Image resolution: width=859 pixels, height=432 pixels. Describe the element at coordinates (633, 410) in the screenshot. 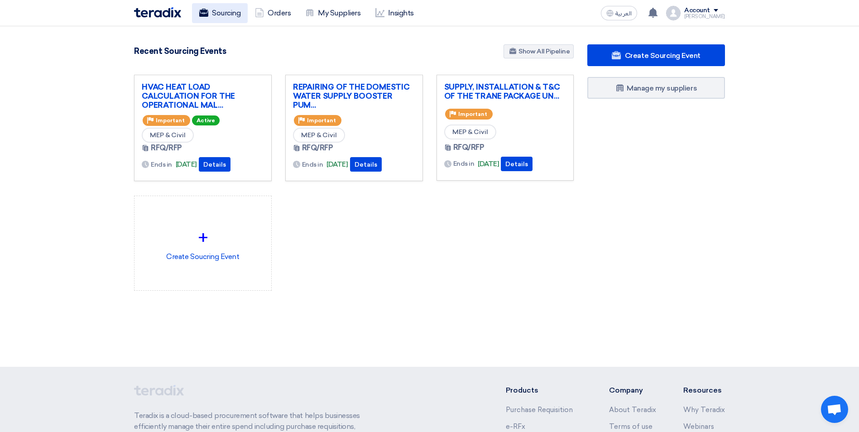

I see `a: About Teradix` at that location.